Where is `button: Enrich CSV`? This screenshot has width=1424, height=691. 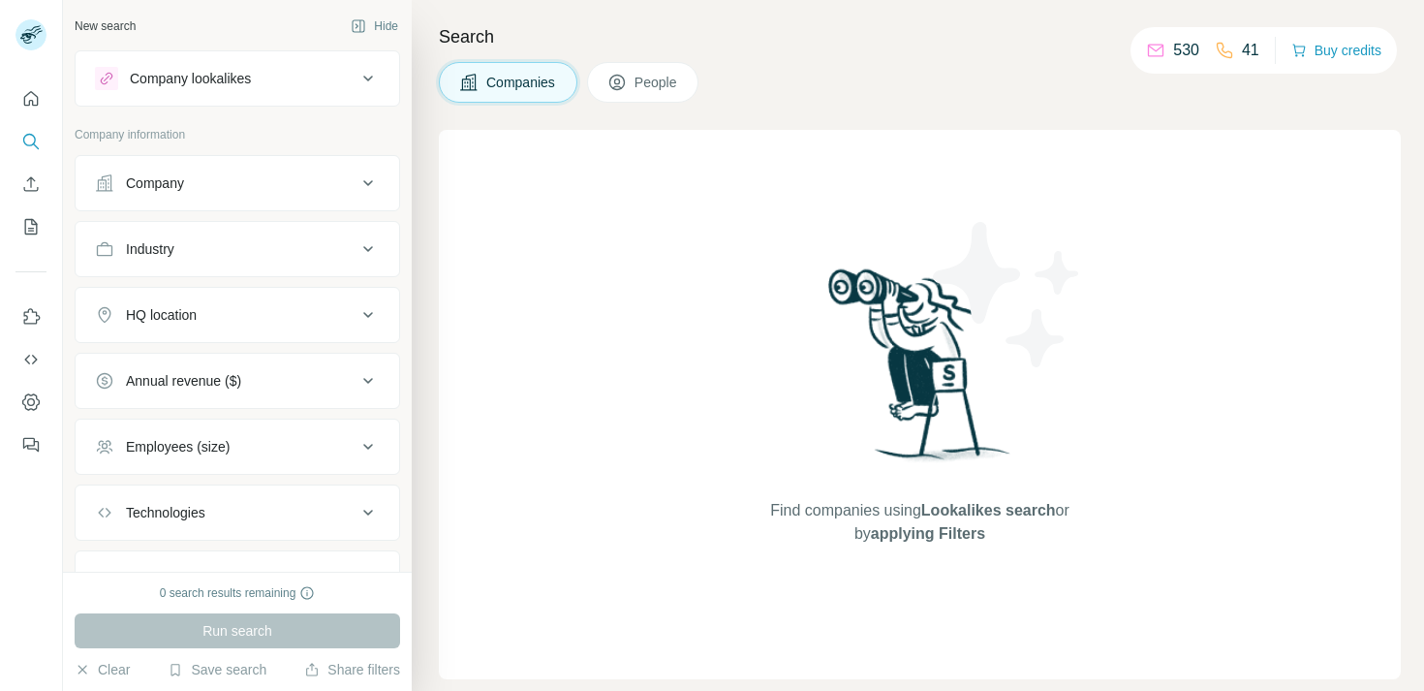
button: Enrich CSV is located at coordinates (31, 184).